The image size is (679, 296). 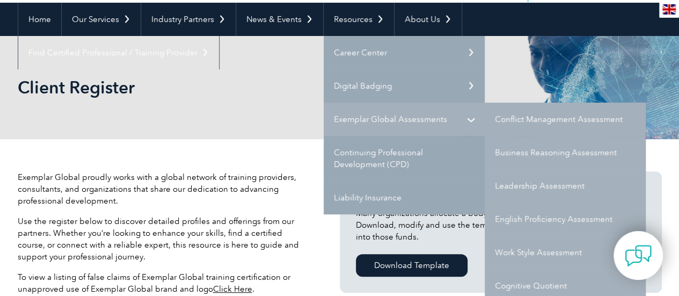 I want to click on p: Exemplar Global proudly works with a global network of training providers, consultants, and organ..., so click(x=163, y=189).